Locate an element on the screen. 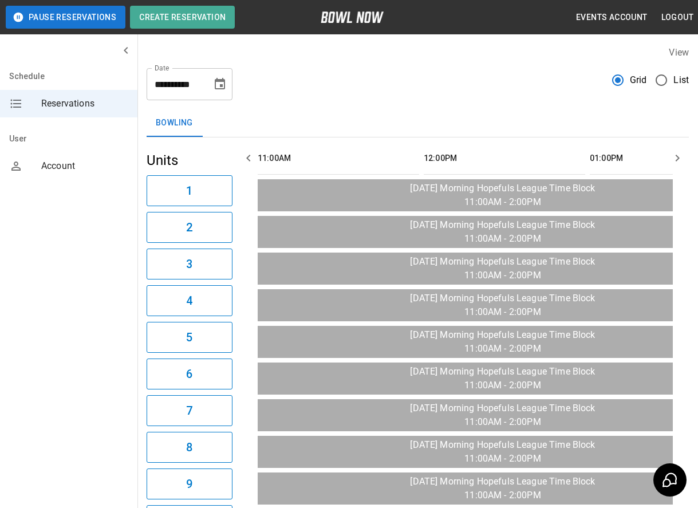 Image resolution: width=698 pixels, height=508 pixels. h6: 3 is located at coordinates (189, 264).